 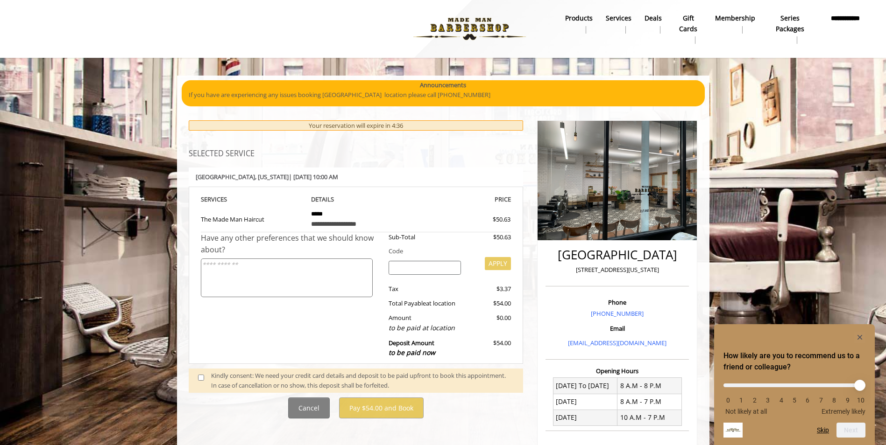 What do you see at coordinates (653, 24) in the screenshot?
I see `a: DealsDeals` at bounding box center [653, 24].